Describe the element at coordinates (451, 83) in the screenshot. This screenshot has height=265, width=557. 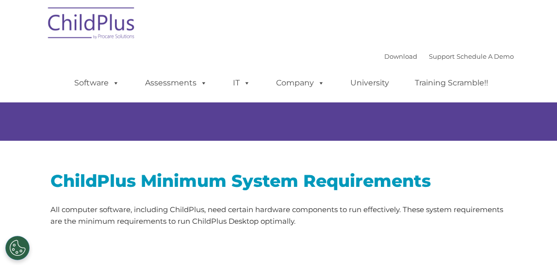
I see `a: Training Scramble!!` at that location.